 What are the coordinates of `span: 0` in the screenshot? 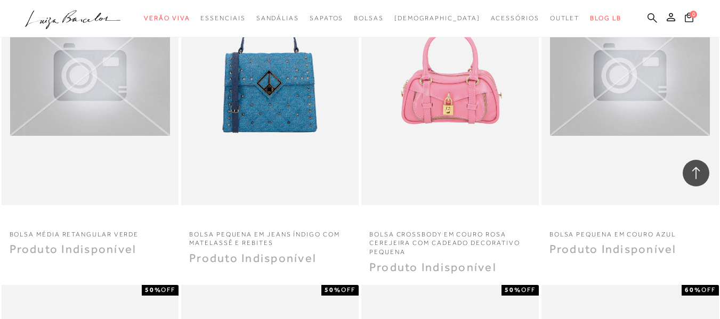 It's located at (694, 14).